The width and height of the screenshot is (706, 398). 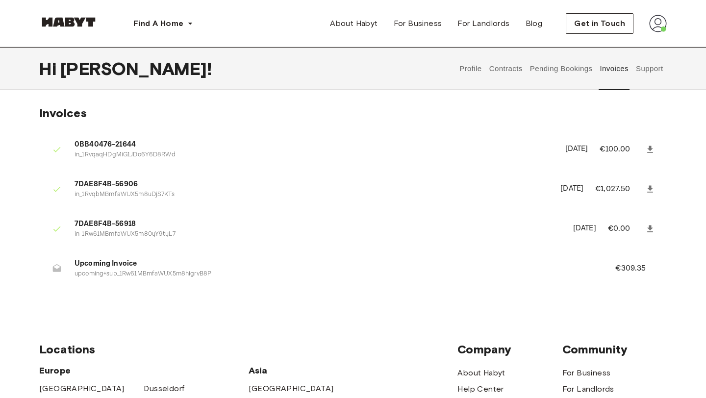 I want to click on button: Support, so click(x=649, y=69).